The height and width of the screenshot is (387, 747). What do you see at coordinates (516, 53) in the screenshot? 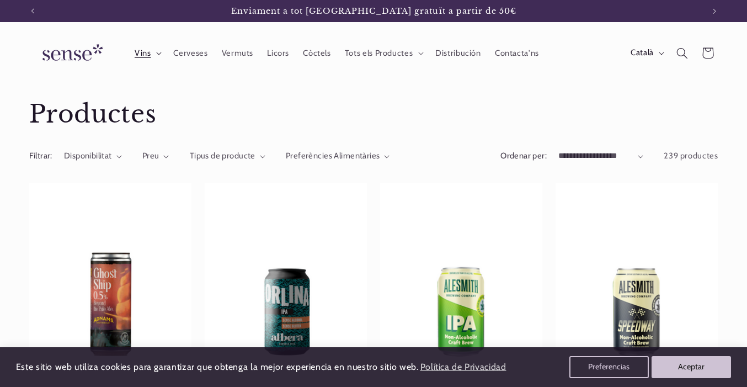
I see `a: Contacta'ns` at bounding box center [516, 53].